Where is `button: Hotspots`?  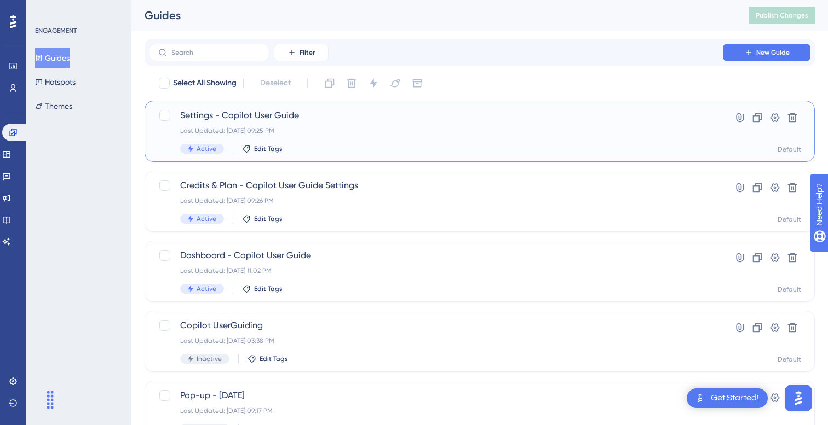 button: Hotspots is located at coordinates (55, 82).